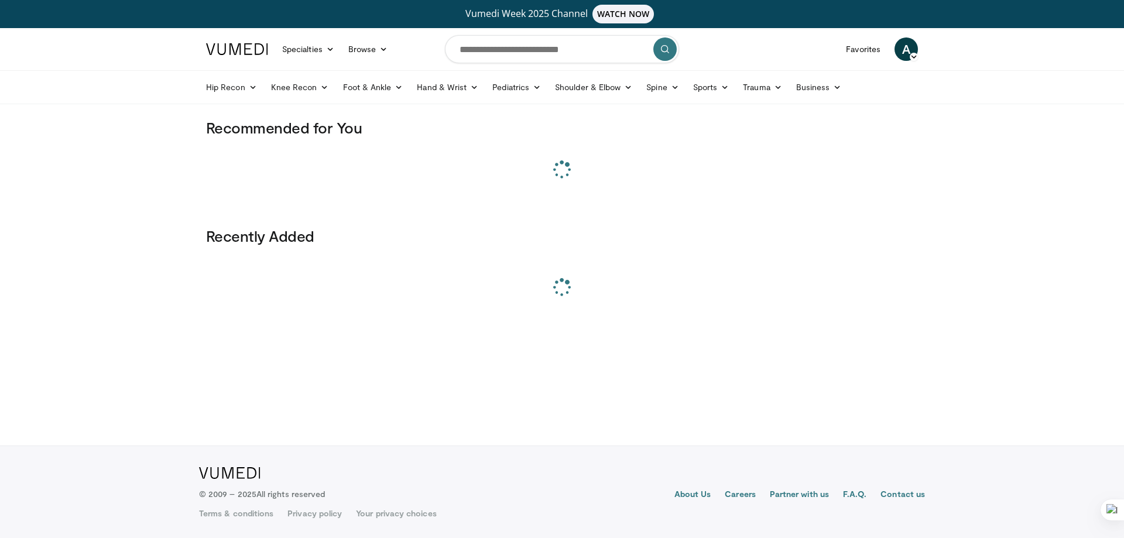  What do you see at coordinates (516, 87) in the screenshot?
I see `a: Pediatrics` at bounding box center [516, 87].